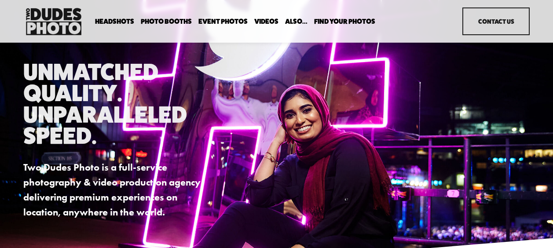 This screenshot has width=553, height=248. What do you see at coordinates (496, 21) in the screenshot?
I see `a: Contact Us` at bounding box center [496, 21].